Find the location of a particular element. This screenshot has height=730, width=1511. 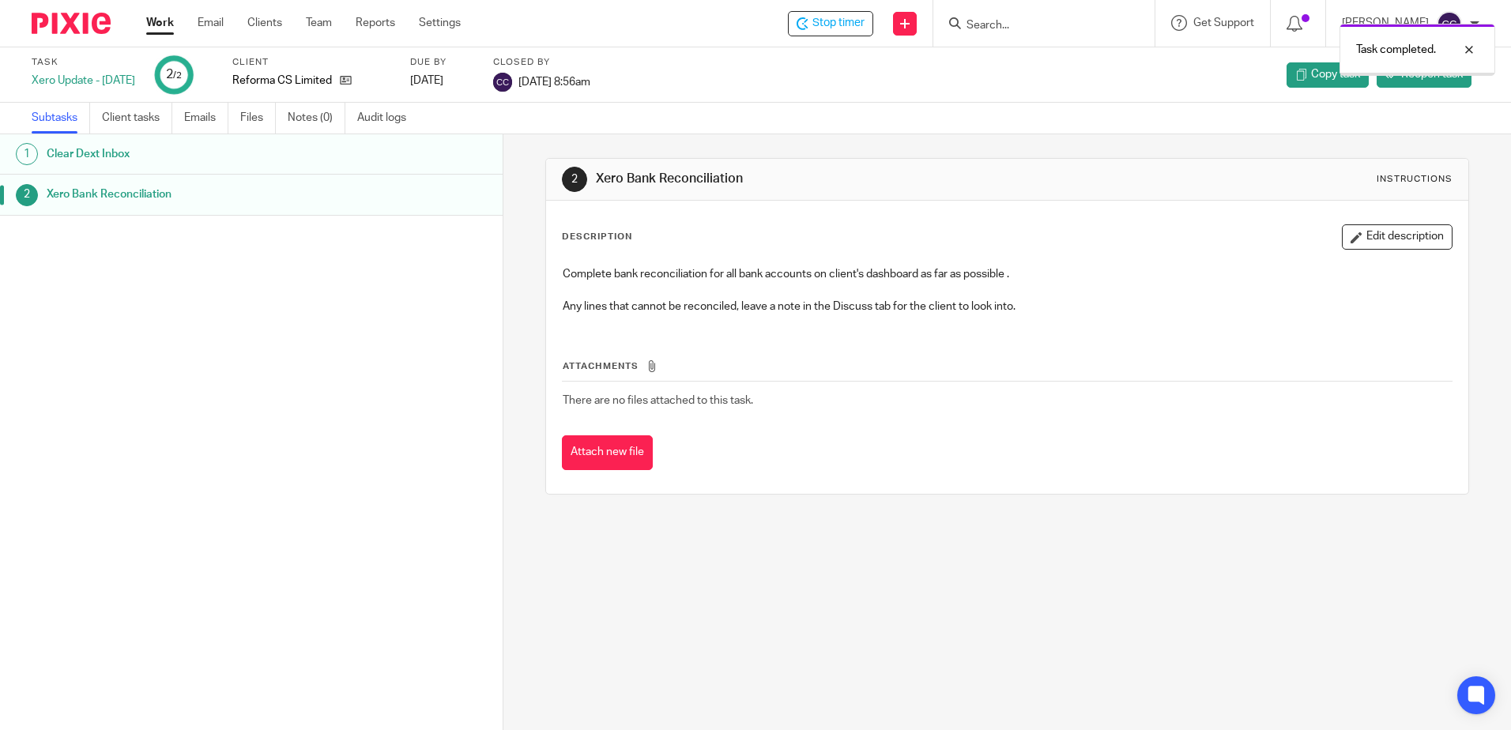

a: Audit logs is located at coordinates (387, 118).